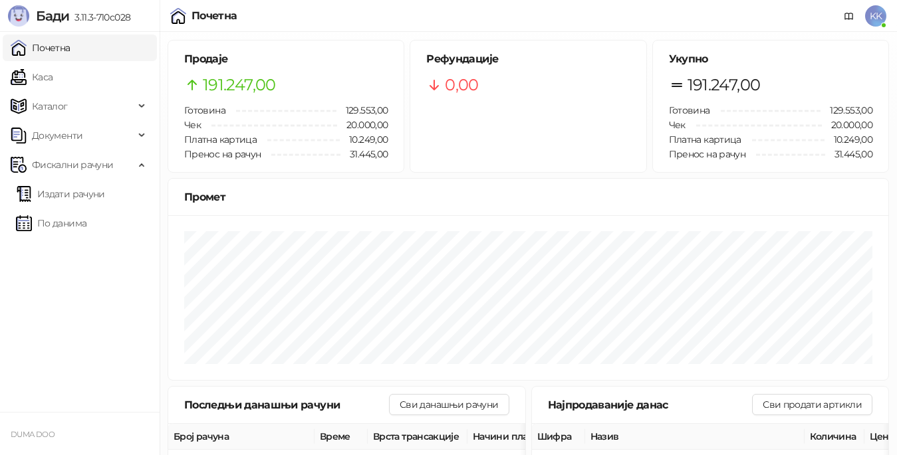 The height and width of the screenshot is (455, 897). What do you see at coordinates (31, 77) in the screenshot?
I see `a: Каса` at bounding box center [31, 77].